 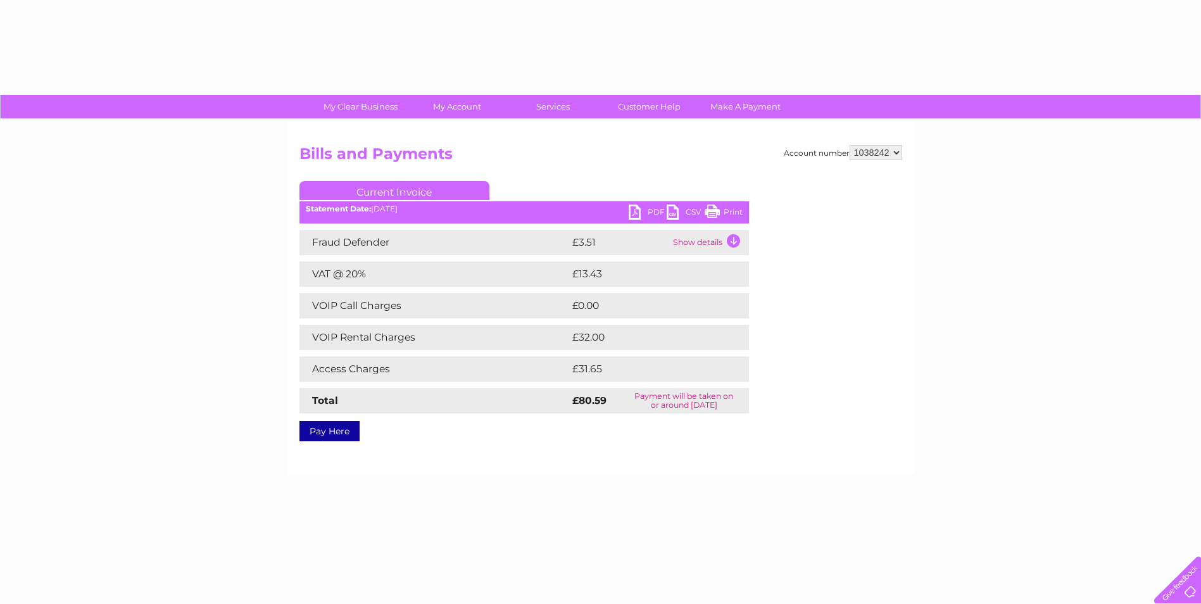 I want to click on a: Pay Here, so click(x=329, y=431).